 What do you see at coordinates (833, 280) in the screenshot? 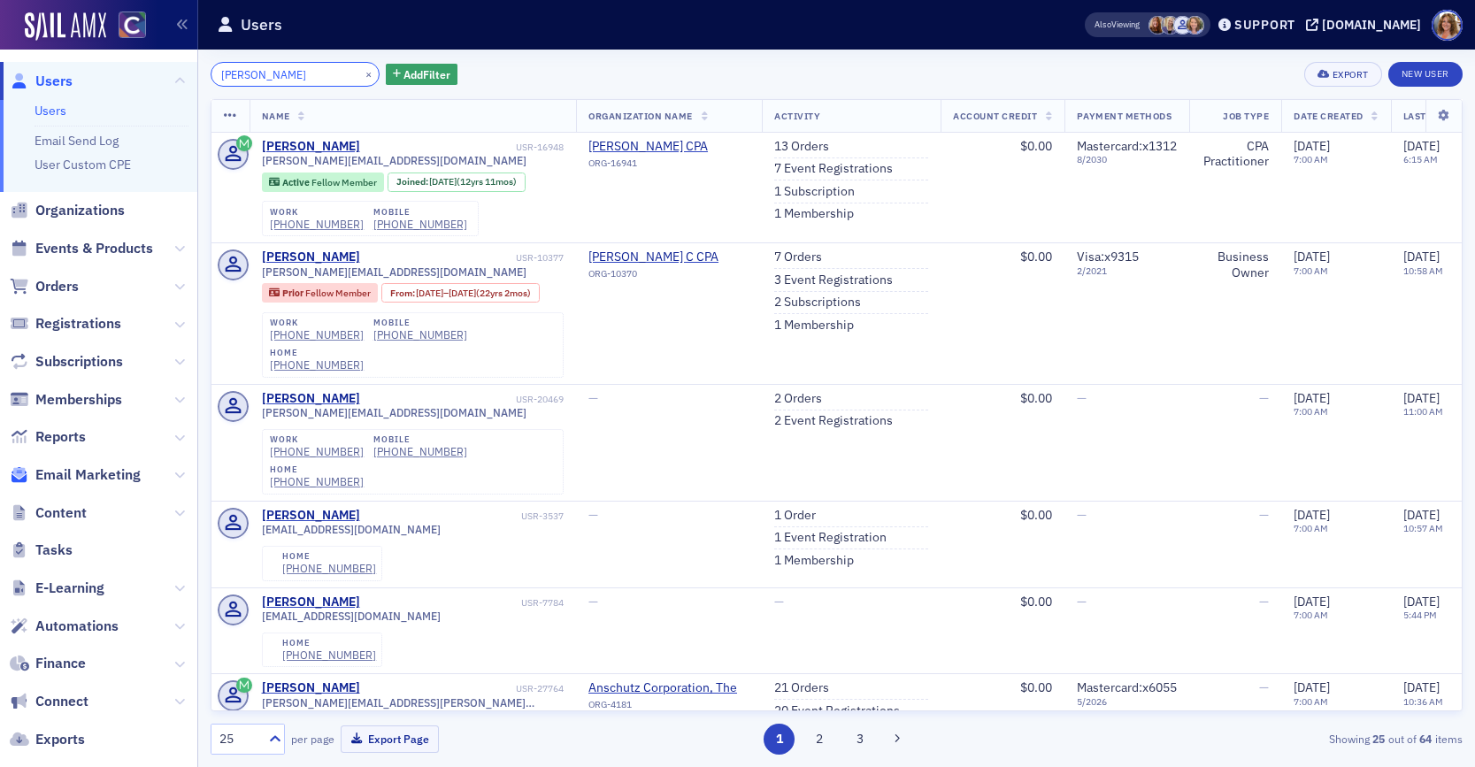
I see `a: 3 Event Registrations` at bounding box center [833, 280].